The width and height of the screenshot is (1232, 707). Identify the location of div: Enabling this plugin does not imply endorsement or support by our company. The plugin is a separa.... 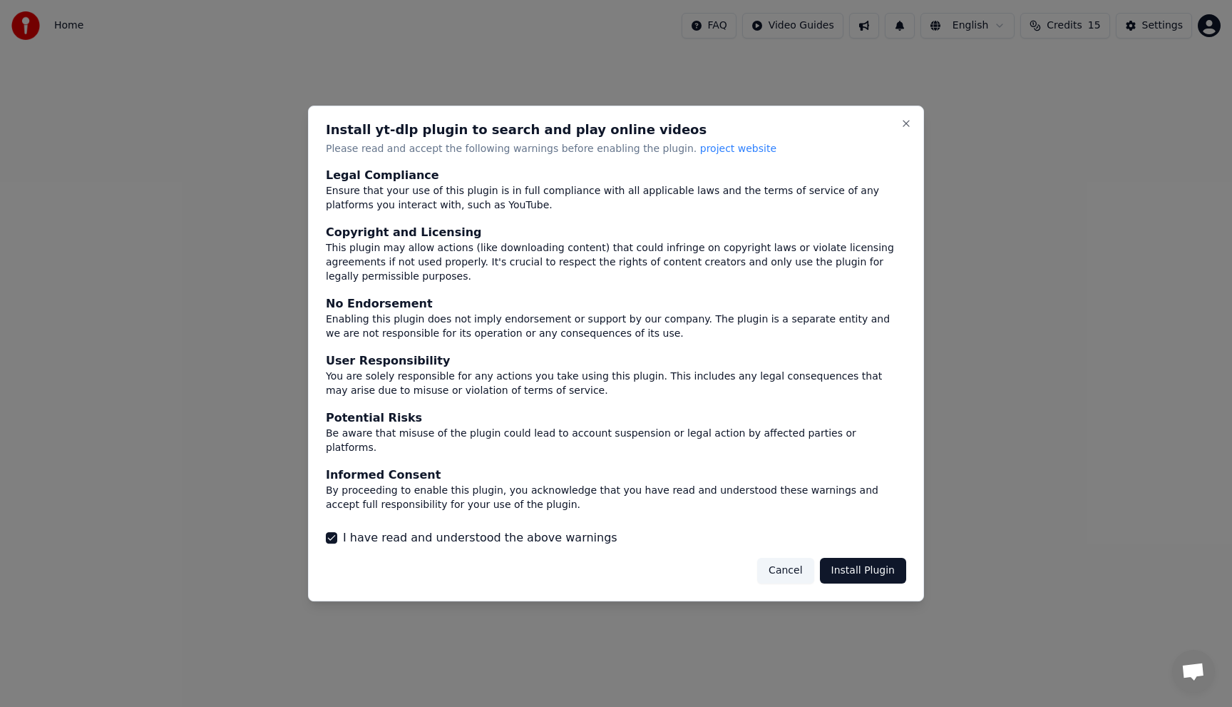
(616, 327).